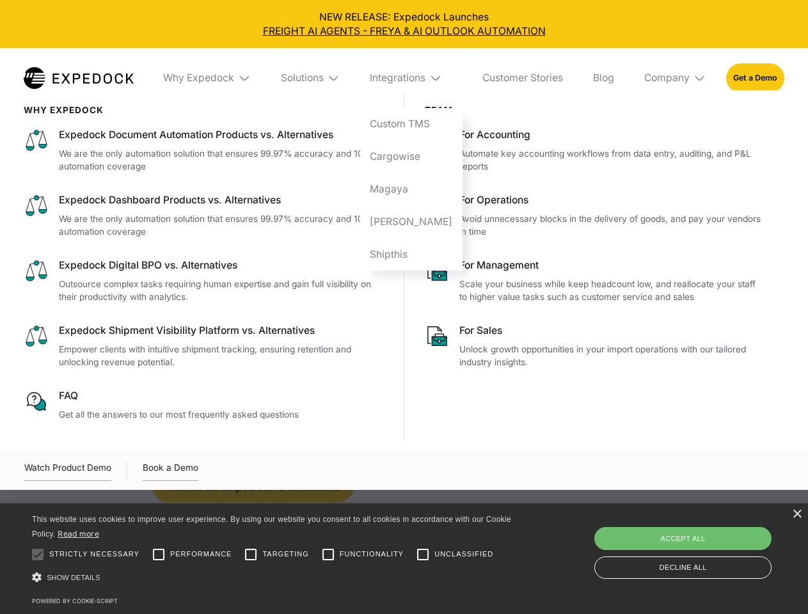 The height and width of the screenshot is (614, 808). What do you see at coordinates (74, 578) in the screenshot?
I see `span: Show details` at bounding box center [74, 578].